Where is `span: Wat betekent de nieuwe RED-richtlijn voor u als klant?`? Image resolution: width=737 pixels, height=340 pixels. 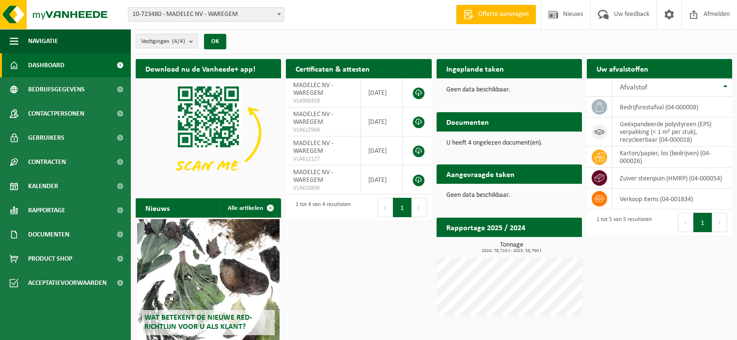
span: Wat betekent de nieuwe RED-richtlijn voor u als klant? is located at coordinates (198, 323).